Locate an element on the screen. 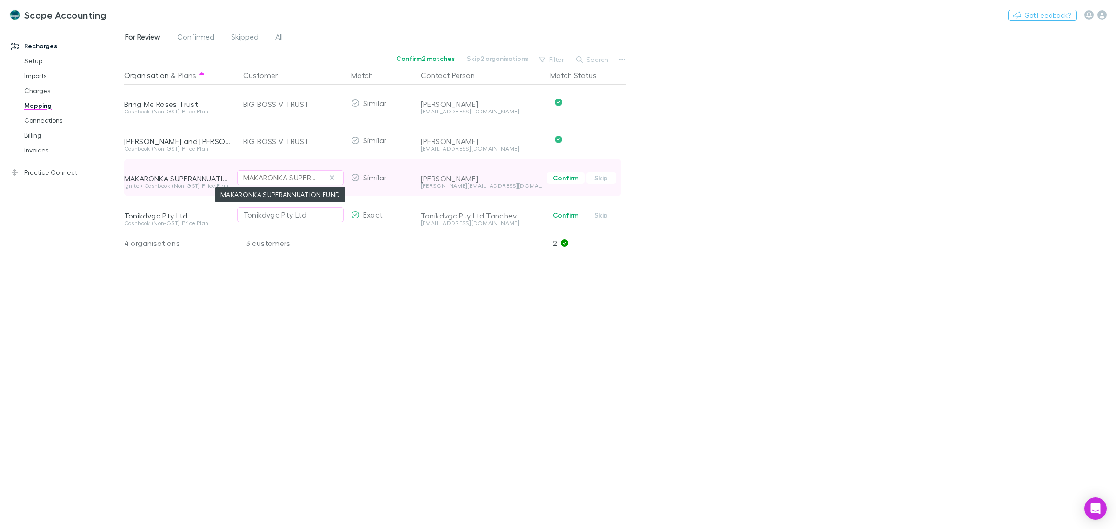 This screenshot has width=1116, height=529. a: Setup is located at coordinates (73, 61).